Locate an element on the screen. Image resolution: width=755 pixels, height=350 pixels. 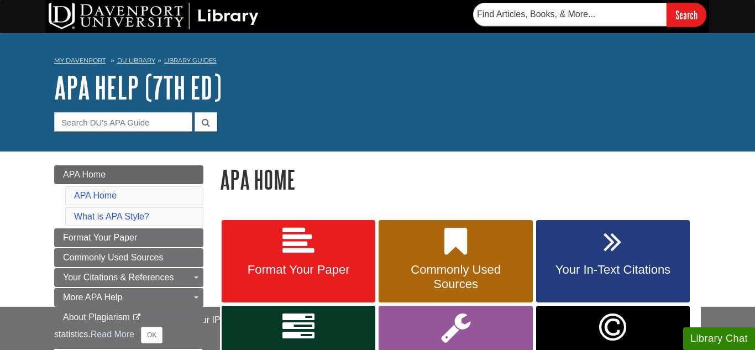
a: More APA Help is located at coordinates (129, 297).